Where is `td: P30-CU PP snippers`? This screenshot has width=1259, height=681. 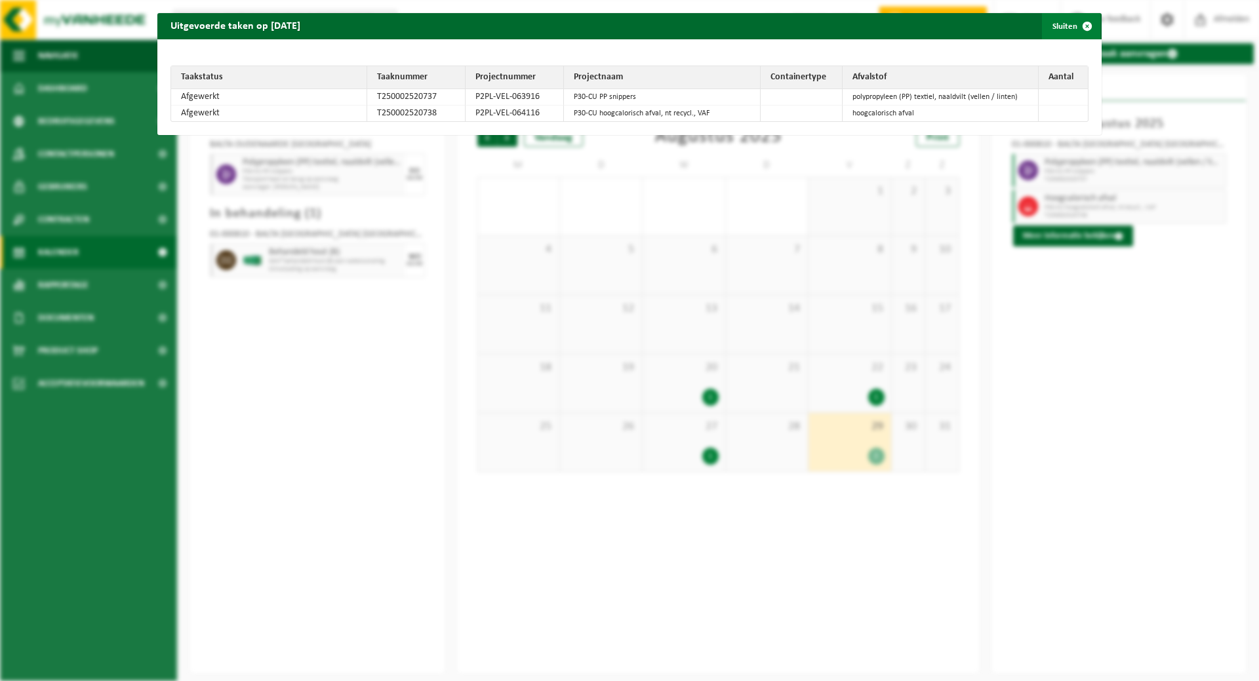
td: P30-CU PP snippers is located at coordinates (662, 97).